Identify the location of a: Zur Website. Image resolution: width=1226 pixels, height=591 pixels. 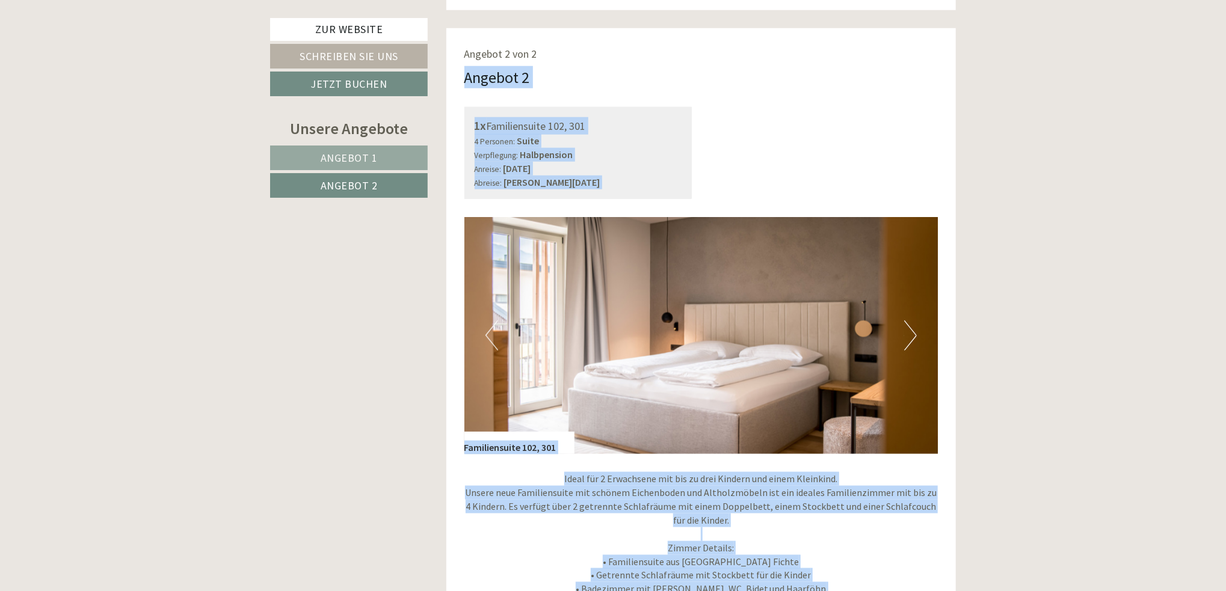
(349, 29).